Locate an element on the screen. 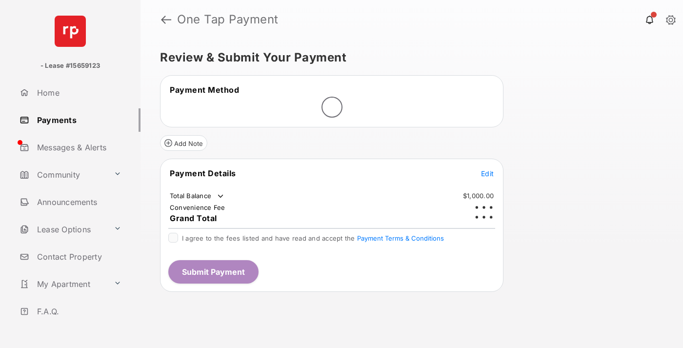 The width and height of the screenshot is (683, 348). span: Grand Total is located at coordinates (193, 218).